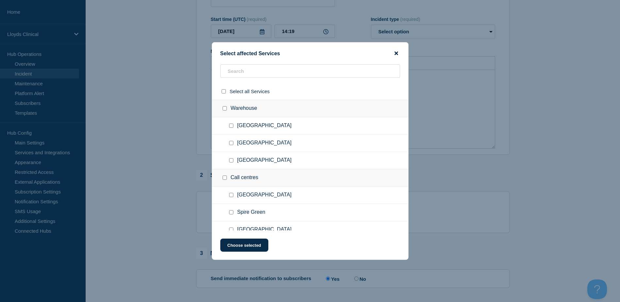  Describe the element at coordinates (250, 91) in the screenshot. I see `span: Select all Services` at that location.